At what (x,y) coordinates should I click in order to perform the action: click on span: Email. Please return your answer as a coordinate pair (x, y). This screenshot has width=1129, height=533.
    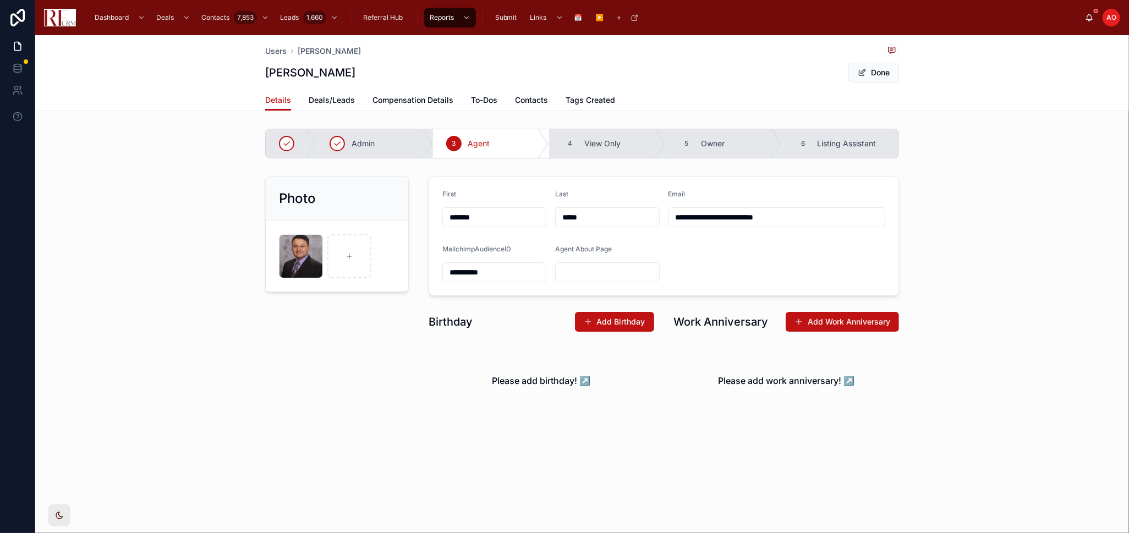
    Looking at the image, I should click on (677, 194).